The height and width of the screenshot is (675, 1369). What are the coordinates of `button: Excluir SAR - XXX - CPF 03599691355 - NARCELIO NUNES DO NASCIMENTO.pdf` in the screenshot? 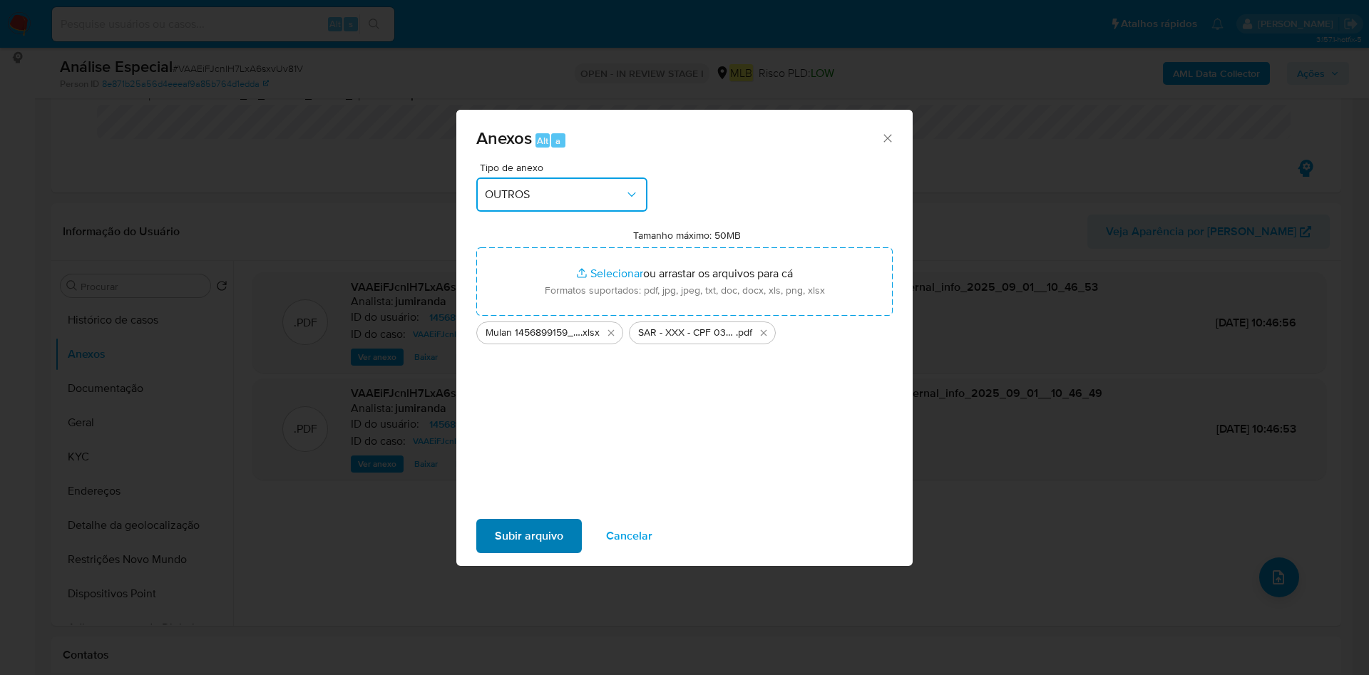 It's located at (763, 333).